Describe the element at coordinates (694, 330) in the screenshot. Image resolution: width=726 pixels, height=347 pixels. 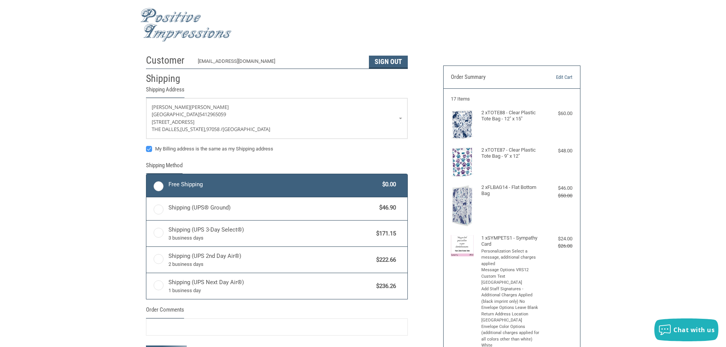
I see `span: Chat with us` at that location.